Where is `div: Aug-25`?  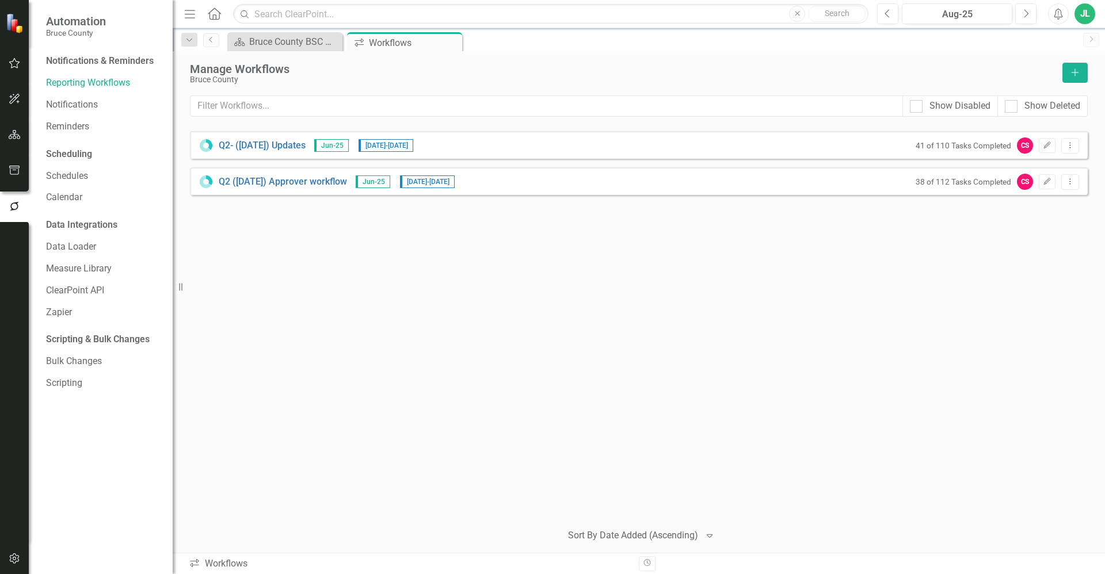 div: Aug-25 is located at coordinates (957, 14).